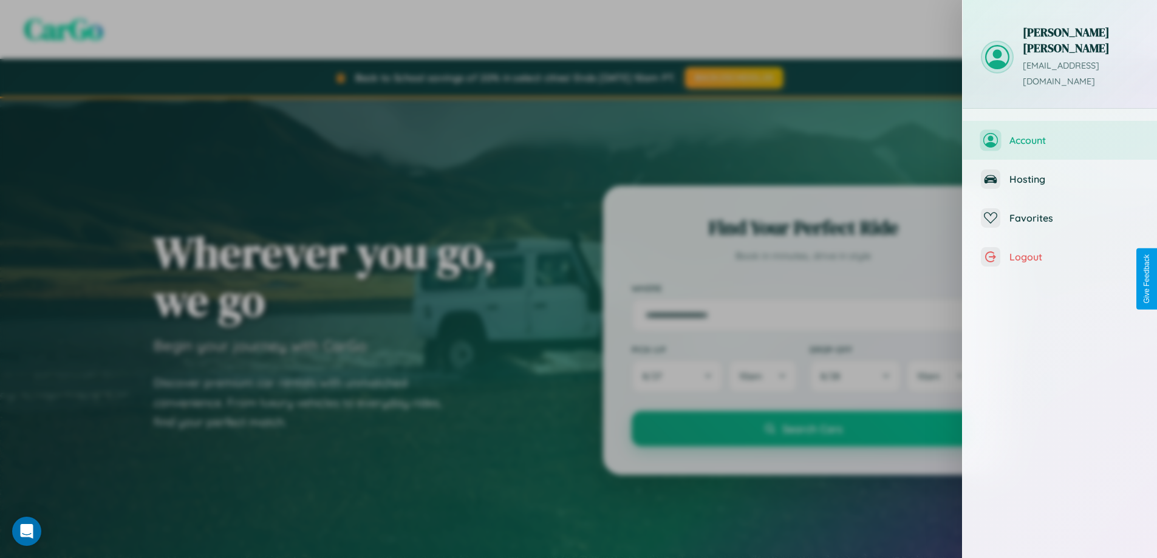  Describe the element at coordinates (1059, 218) in the screenshot. I see `button: Favorites` at that location.